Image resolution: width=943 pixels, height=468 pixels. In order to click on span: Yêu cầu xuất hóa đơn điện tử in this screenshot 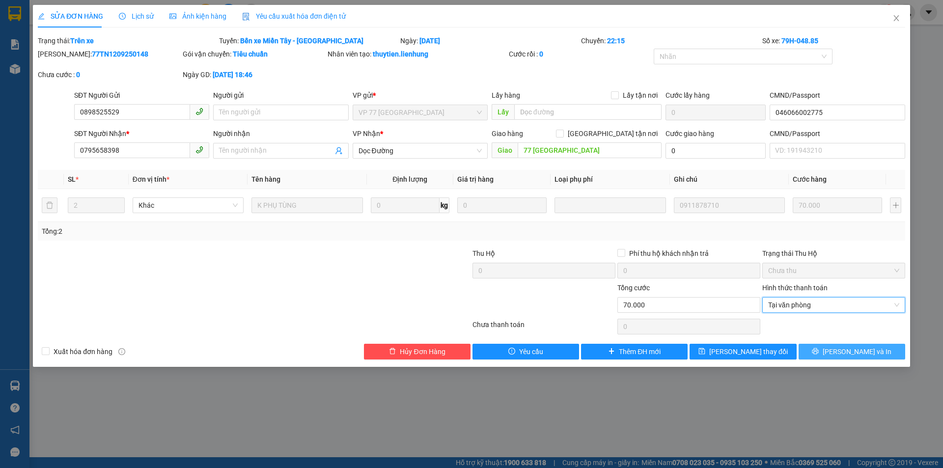, I will do `click(294, 16)`.